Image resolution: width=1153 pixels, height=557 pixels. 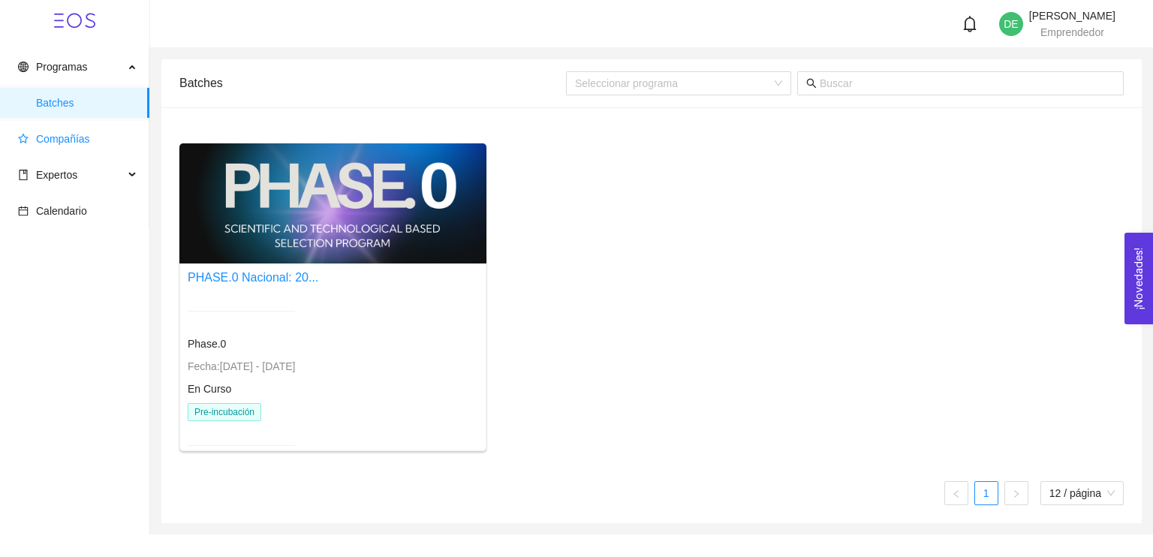 What do you see at coordinates (812, 83) in the screenshot?
I see `span: search` at bounding box center [812, 83].